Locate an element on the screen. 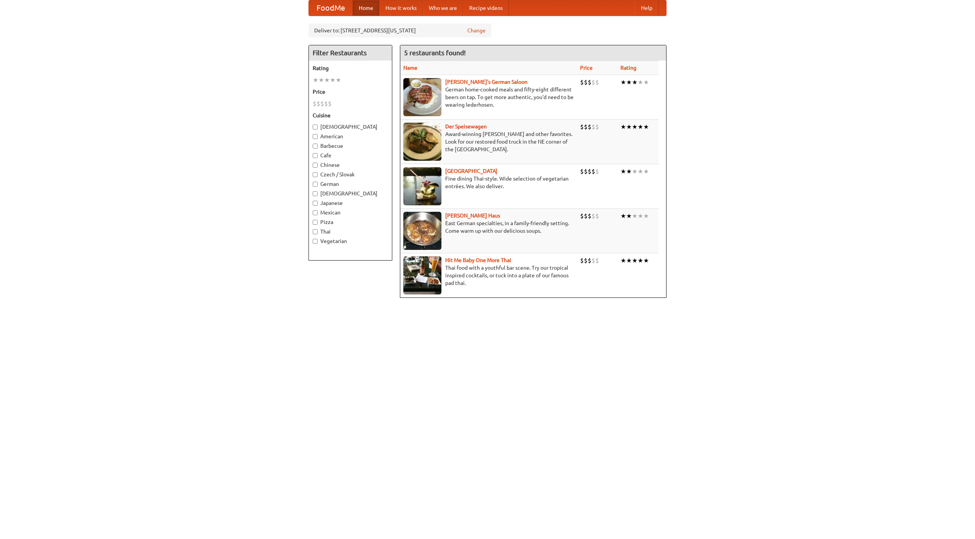 This screenshot has height=539, width=975. h5: Cuisine is located at coordinates (350, 115).